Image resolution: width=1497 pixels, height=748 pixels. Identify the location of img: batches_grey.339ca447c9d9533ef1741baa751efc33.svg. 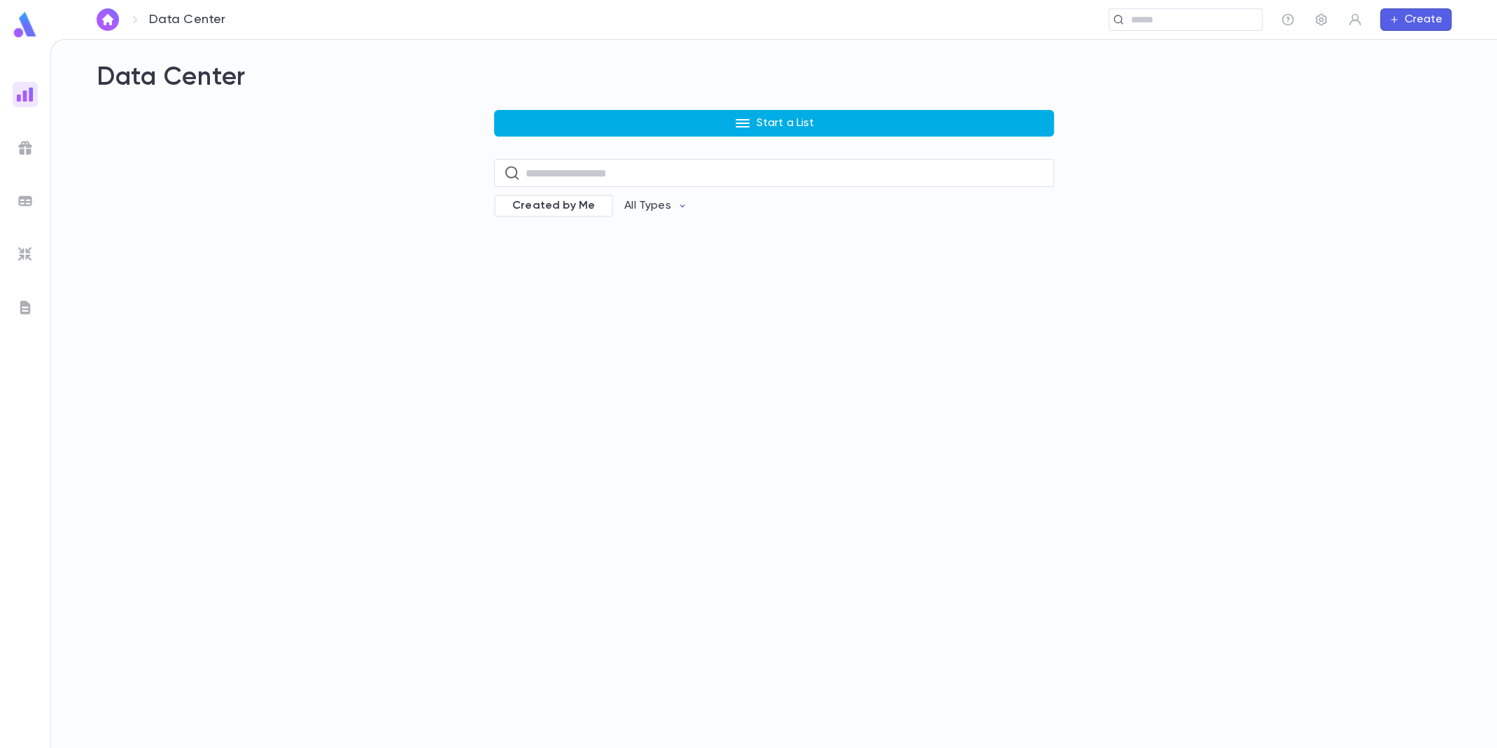
(25, 201).